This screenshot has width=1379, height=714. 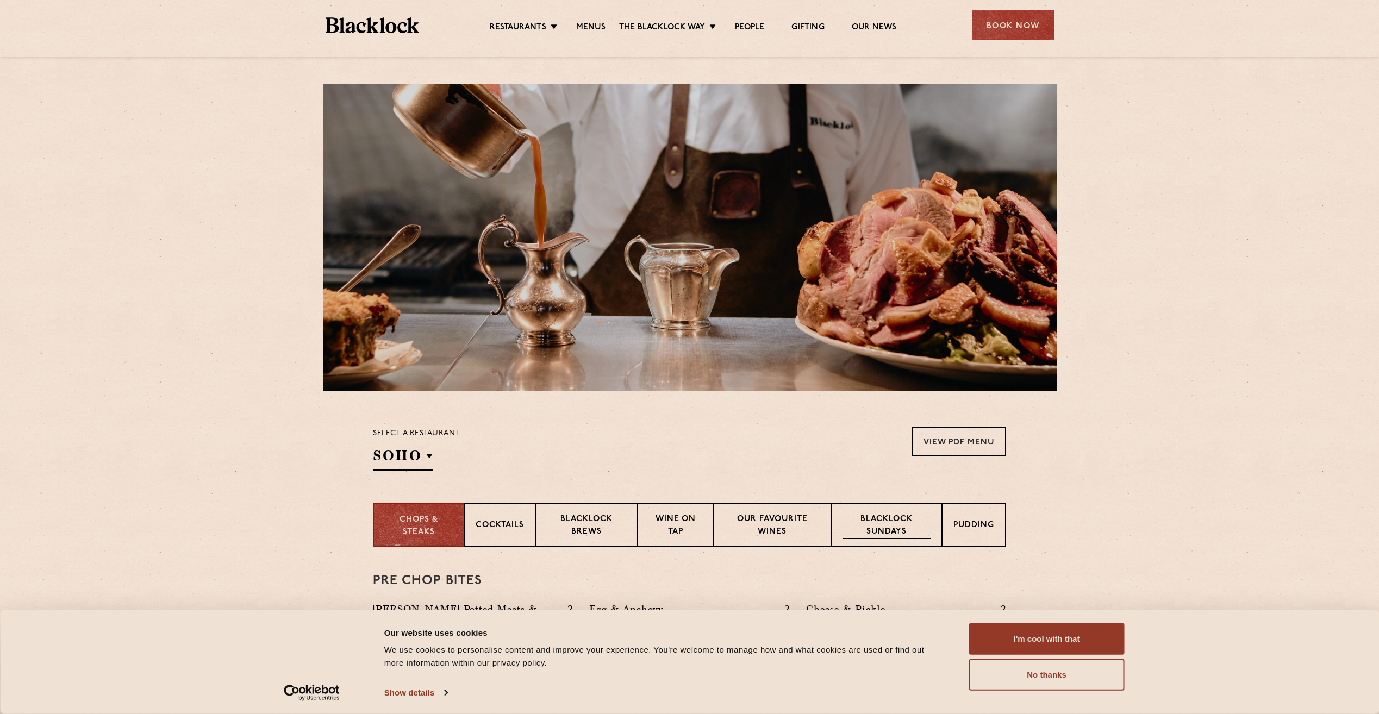 What do you see at coordinates (676, 526) in the screenshot?
I see `p: Wine on Tap` at bounding box center [676, 526].